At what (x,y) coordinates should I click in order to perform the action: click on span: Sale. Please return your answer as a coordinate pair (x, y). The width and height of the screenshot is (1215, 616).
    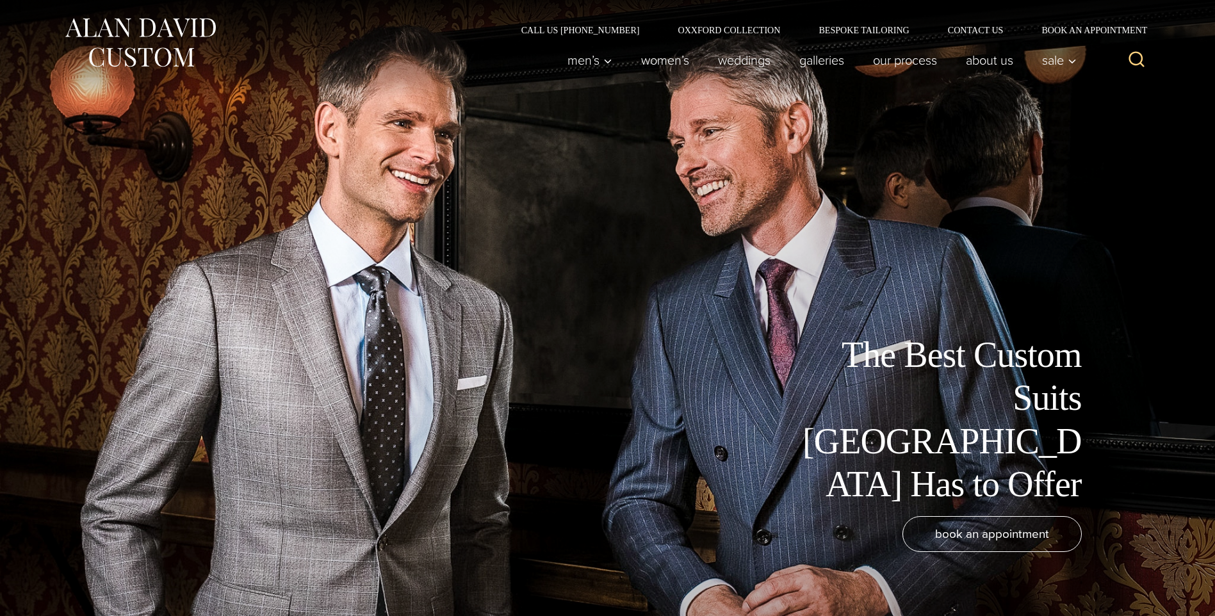
    Looking at the image, I should click on (1059, 60).